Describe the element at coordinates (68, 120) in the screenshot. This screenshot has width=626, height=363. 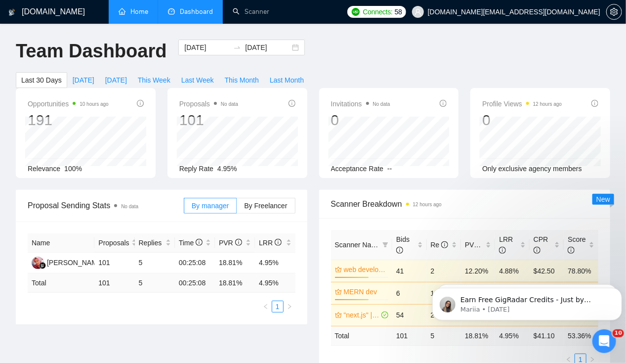
I see `div: 191` at that location.